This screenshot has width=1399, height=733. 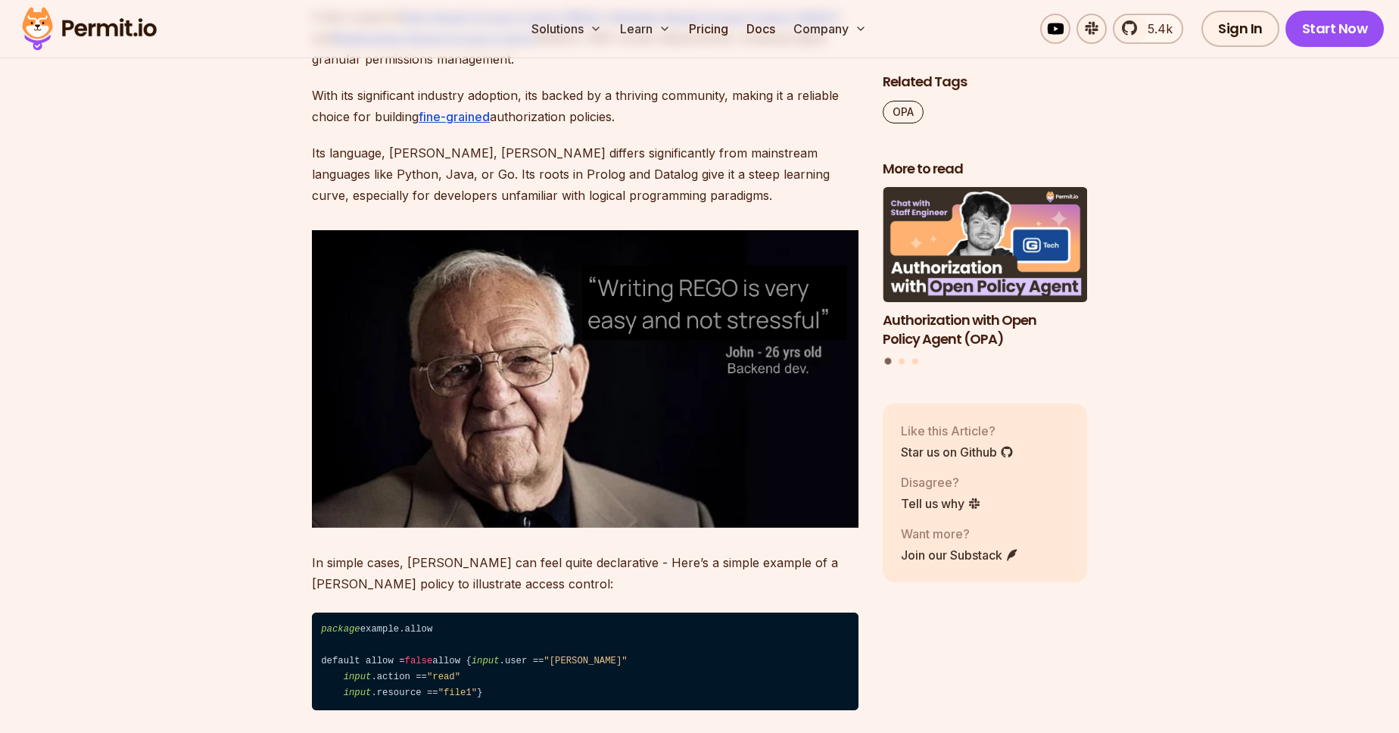 What do you see at coordinates (1240, 29) in the screenshot?
I see `a: Sign In` at bounding box center [1240, 29].